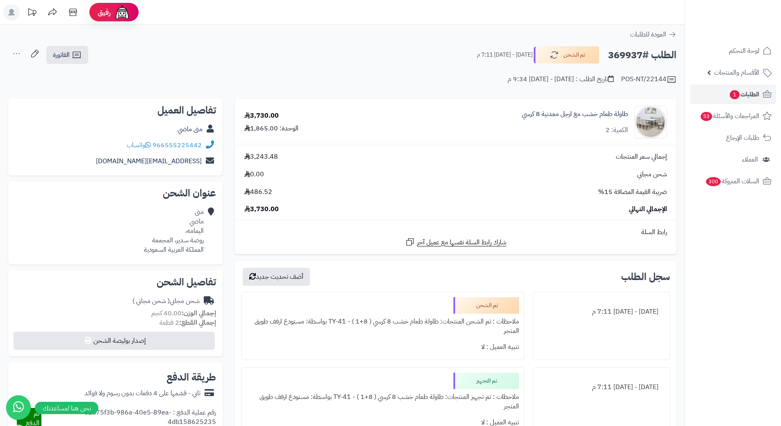 The height and width of the screenshot is (426, 781). Describe the element at coordinates (199, 313) in the screenshot. I see `strong: إجمالي الوزن:` at that location.